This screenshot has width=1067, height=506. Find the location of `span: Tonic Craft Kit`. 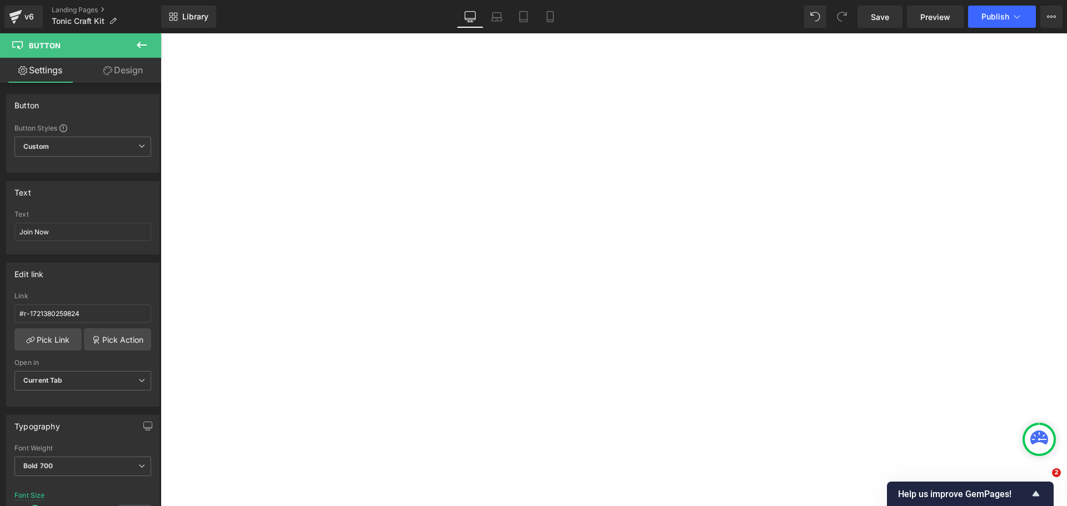

span: Tonic Craft Kit is located at coordinates (78, 21).